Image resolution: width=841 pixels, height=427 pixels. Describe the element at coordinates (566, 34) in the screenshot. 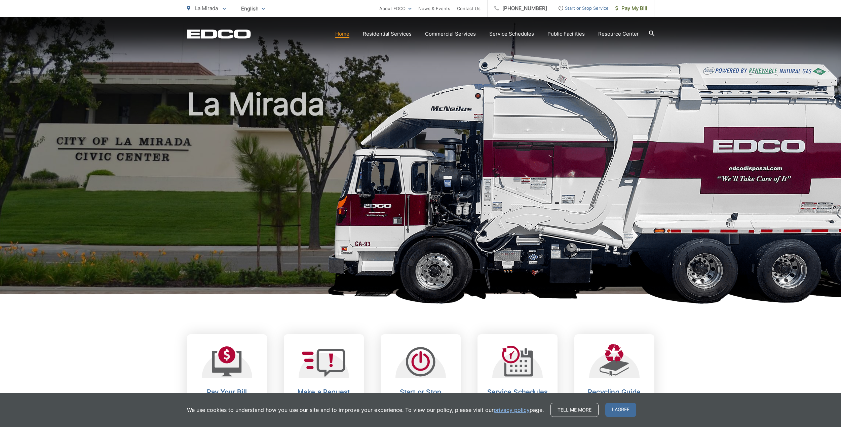

I see `a: Public Facilities` at that location.